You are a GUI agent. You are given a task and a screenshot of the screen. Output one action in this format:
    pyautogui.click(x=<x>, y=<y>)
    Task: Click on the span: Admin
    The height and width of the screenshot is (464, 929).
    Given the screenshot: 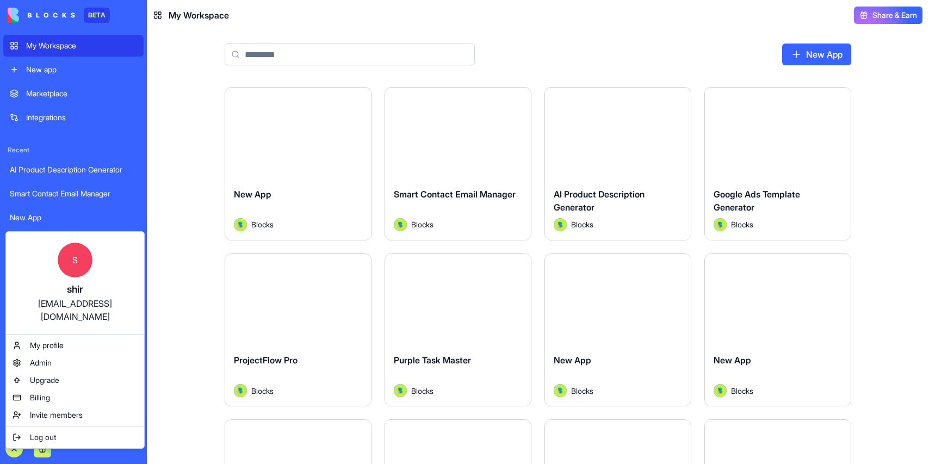 What is the action you would take?
    pyautogui.click(x=41, y=363)
    